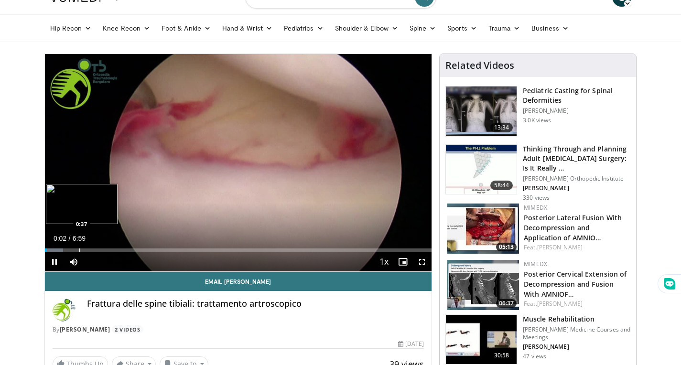 This screenshot has height=365, width=681. Describe the element at coordinates (481, 111) in the screenshot. I see `img: 014b34c2-3e76-4438-8849-64623db66396.150x105_q85_crop-smart_upscale.jpg` at that location.